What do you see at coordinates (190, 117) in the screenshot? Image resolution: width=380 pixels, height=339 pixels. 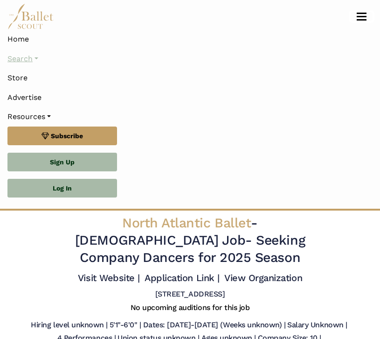 I see `a: Resources` at bounding box center [190, 117].